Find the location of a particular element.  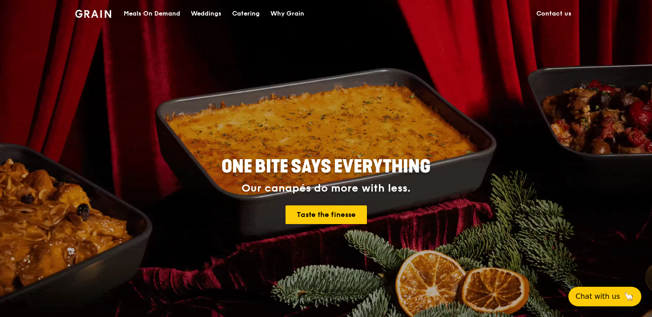

a: Taste the finesse is located at coordinates (326, 215).